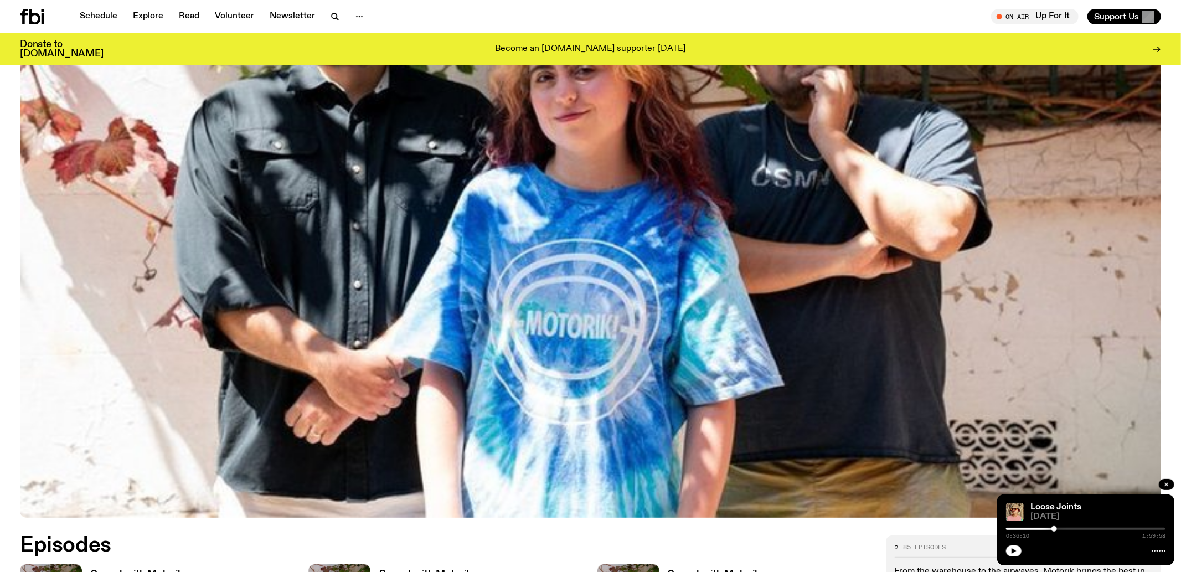 Image resolution: width=1181 pixels, height=572 pixels. Describe the element at coordinates (1056, 507) in the screenshot. I see `a: Loose Joints` at that location.